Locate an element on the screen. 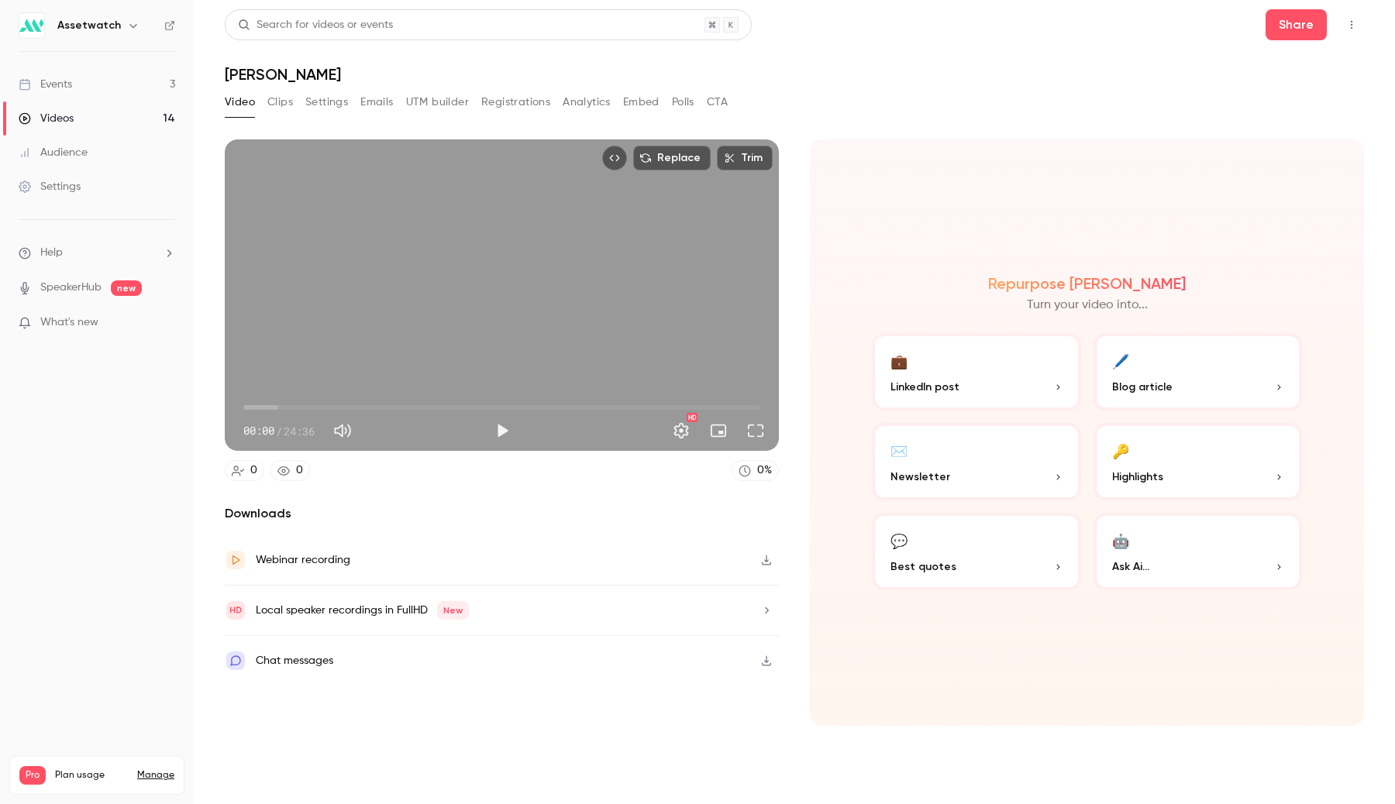 The height and width of the screenshot is (804, 1395). img: Assetwatch is located at coordinates (32, 26).